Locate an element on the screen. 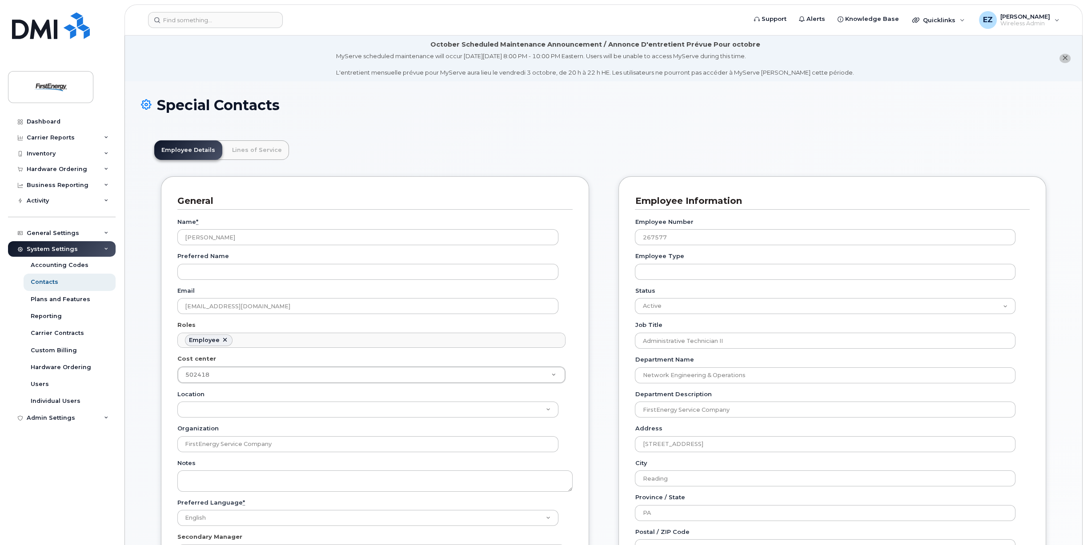  label: Department Description is located at coordinates (673, 394).